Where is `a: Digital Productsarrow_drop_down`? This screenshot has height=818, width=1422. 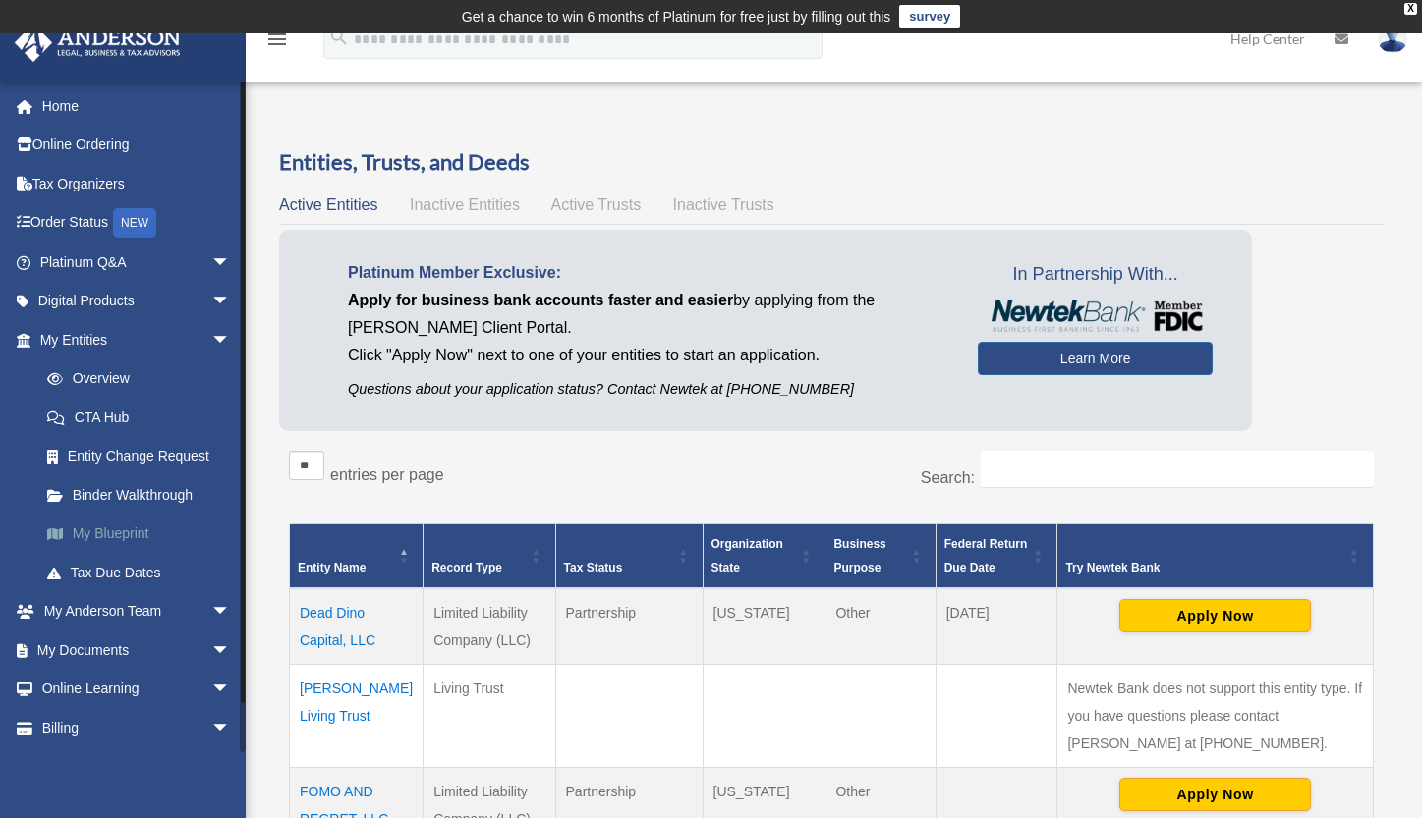
a: Digital Productsarrow_drop_down is located at coordinates (137, 302).